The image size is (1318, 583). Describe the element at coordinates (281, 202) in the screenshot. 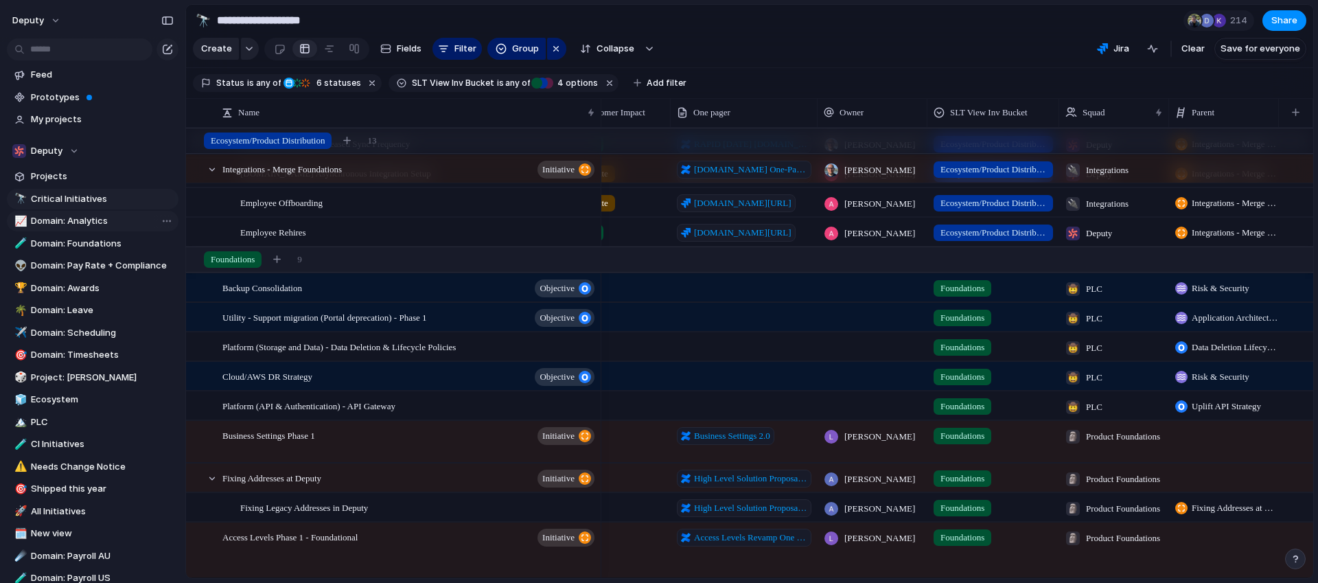

I see `span: Employee Offboarding` at that location.